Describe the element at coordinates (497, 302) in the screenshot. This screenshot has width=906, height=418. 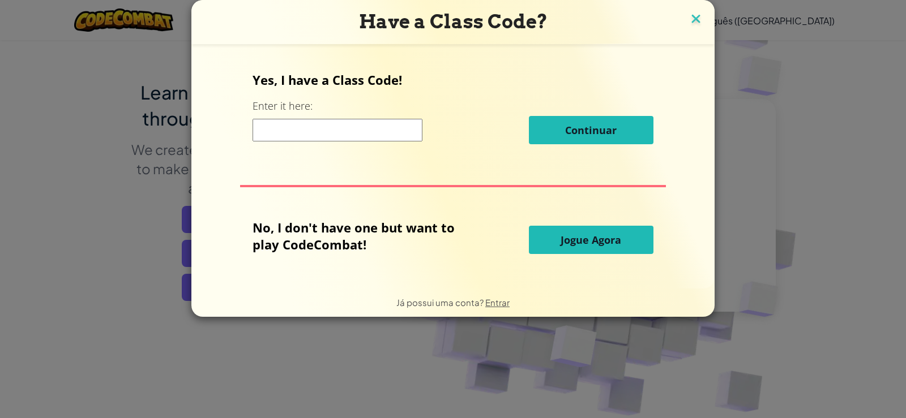
I see `a: Entrar` at that location.